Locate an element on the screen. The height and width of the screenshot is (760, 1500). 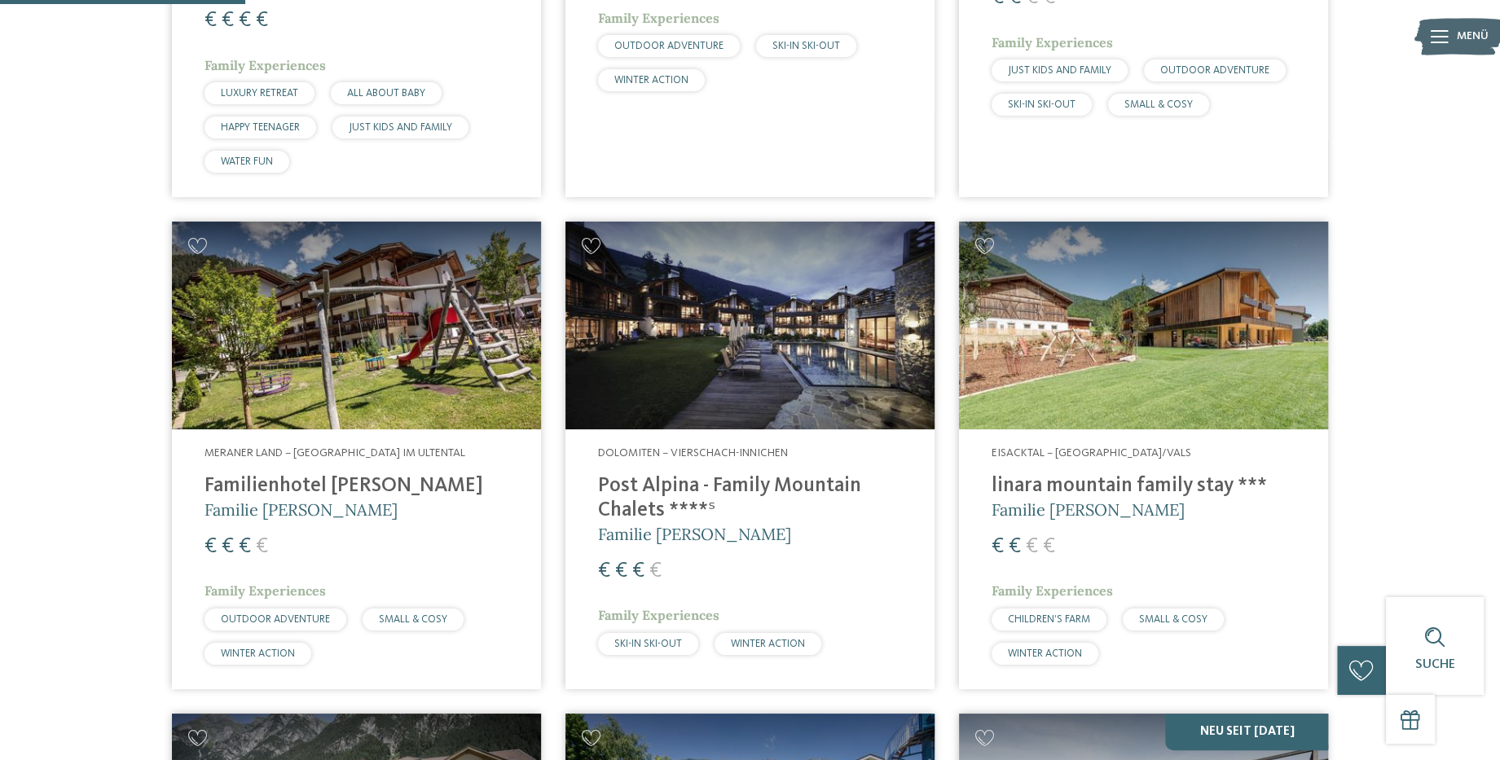
span: WATER FUN is located at coordinates (247, 161).